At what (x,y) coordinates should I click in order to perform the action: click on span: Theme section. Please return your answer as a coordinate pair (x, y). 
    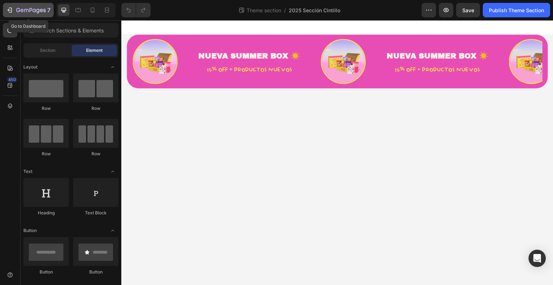
    Looking at the image, I should click on (264, 10).